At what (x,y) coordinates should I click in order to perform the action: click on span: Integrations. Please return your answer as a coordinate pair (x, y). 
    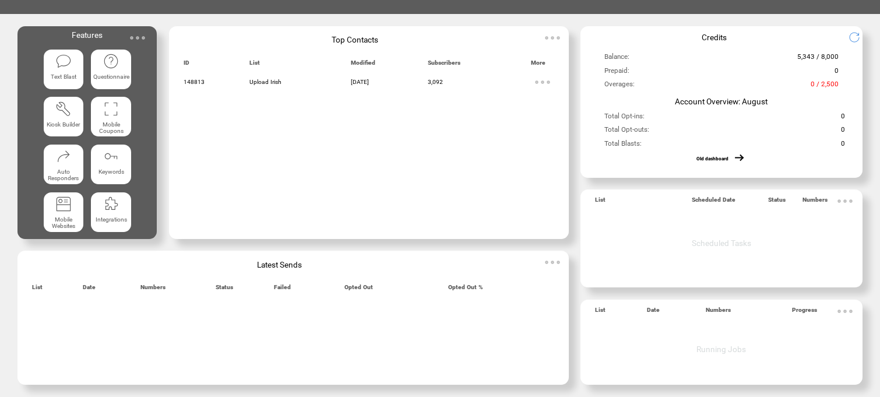
    Looking at the image, I should click on (111, 219).